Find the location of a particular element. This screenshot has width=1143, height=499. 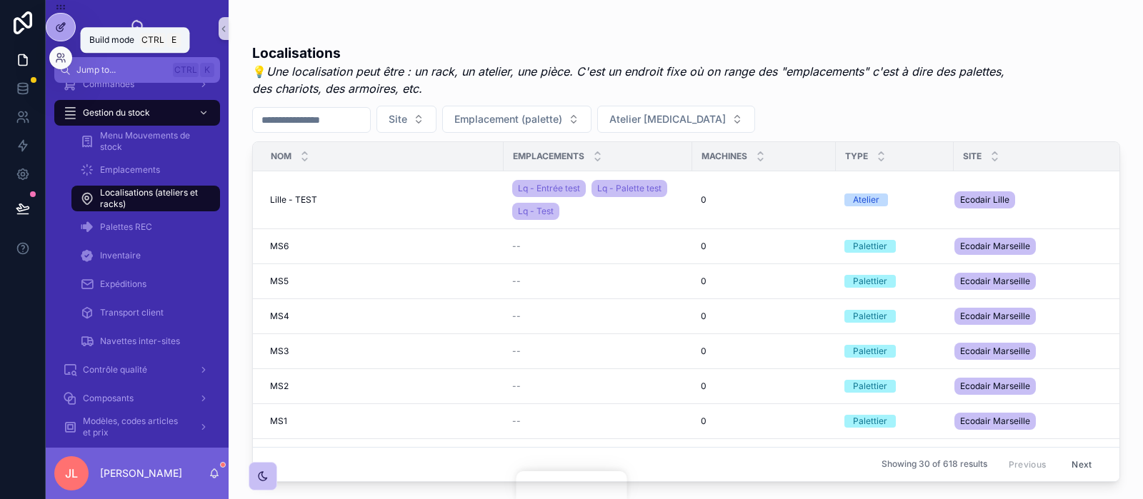

span: Modèles, codes articles et prix is located at coordinates (135, 427).